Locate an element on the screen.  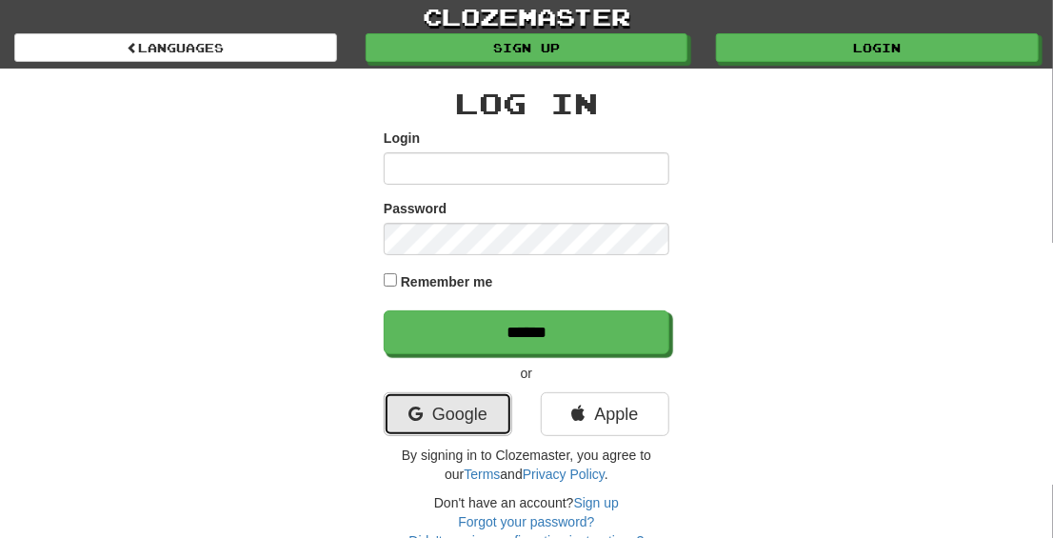
label: Login is located at coordinates (402, 138).